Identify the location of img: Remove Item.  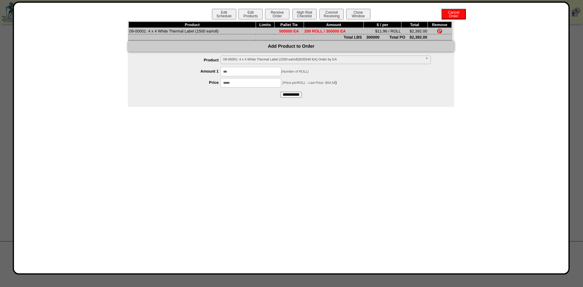
(440, 31).